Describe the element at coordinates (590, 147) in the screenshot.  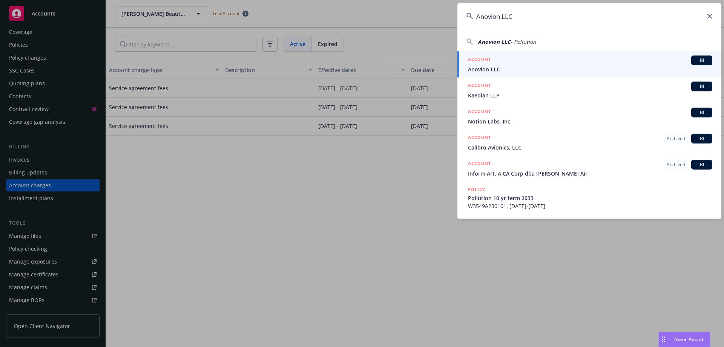
I see `span: Calibro Avionics, LLC` at that location.